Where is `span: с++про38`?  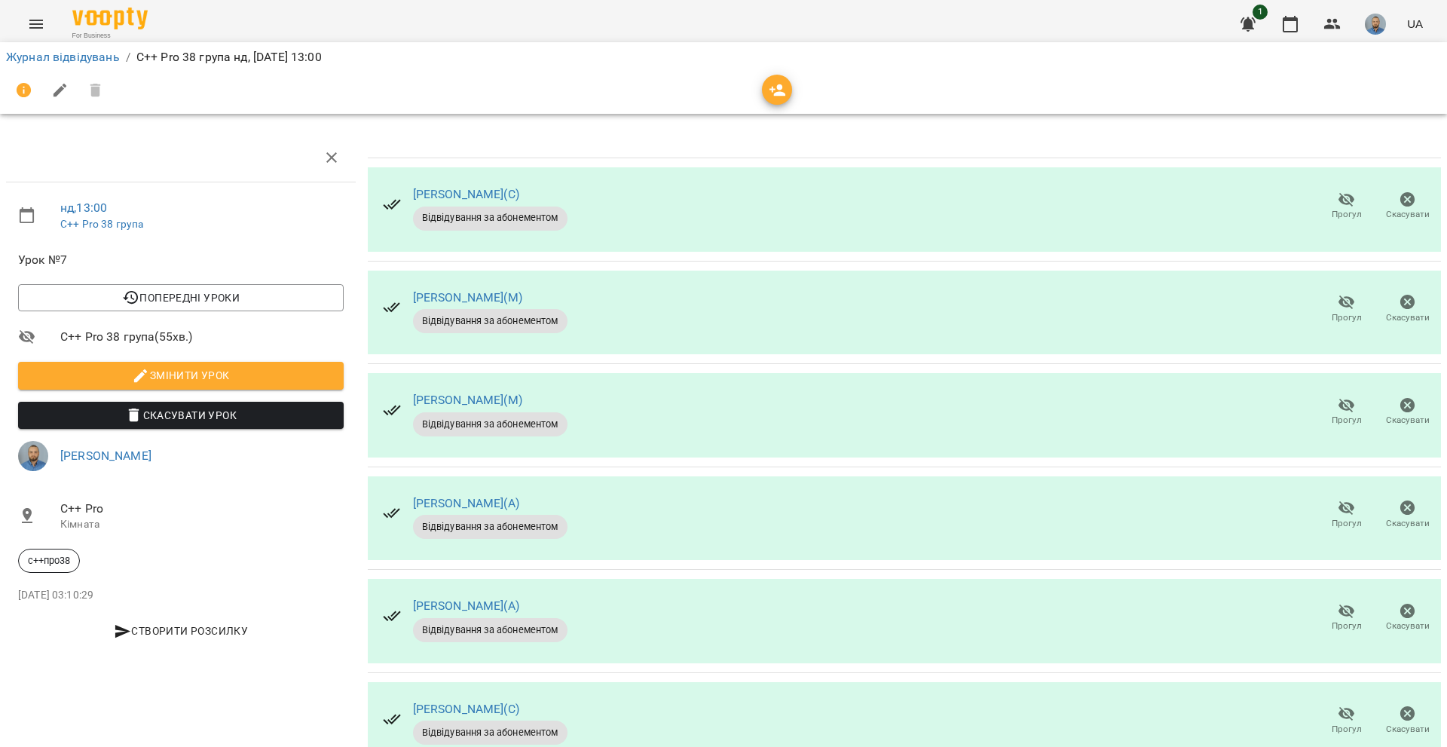
span: с++про38 is located at coordinates (49, 561).